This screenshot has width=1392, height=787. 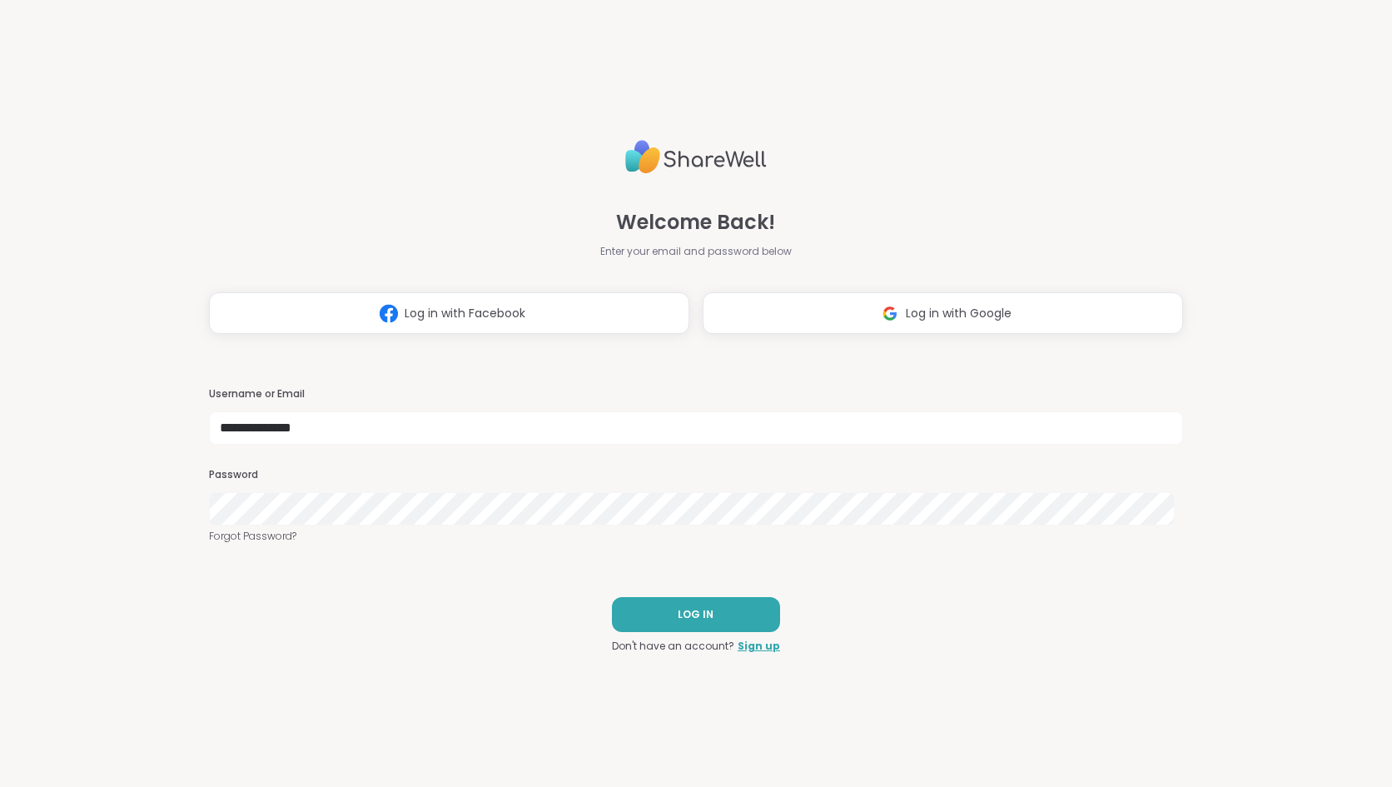 What do you see at coordinates (696, 251) in the screenshot?
I see `span: Enter your email and password below` at bounding box center [696, 251].